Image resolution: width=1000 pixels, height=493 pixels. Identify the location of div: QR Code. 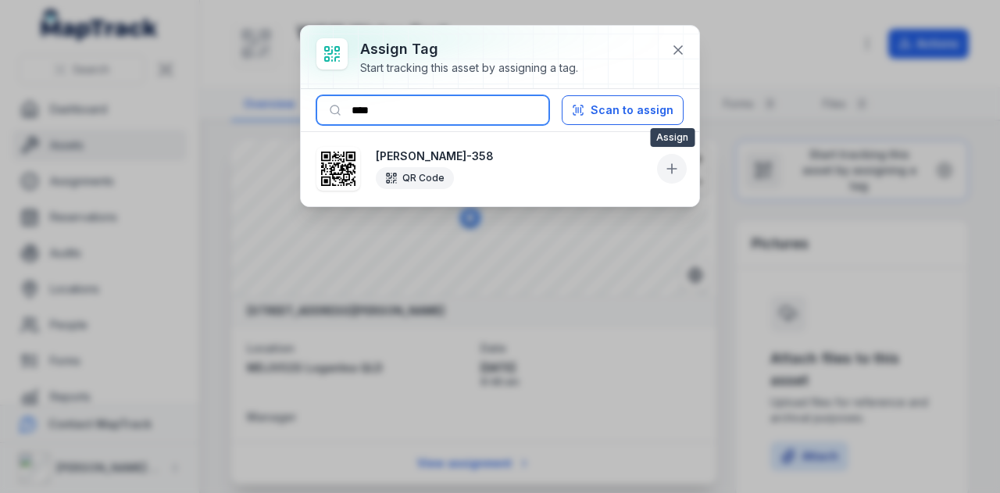
(415, 178).